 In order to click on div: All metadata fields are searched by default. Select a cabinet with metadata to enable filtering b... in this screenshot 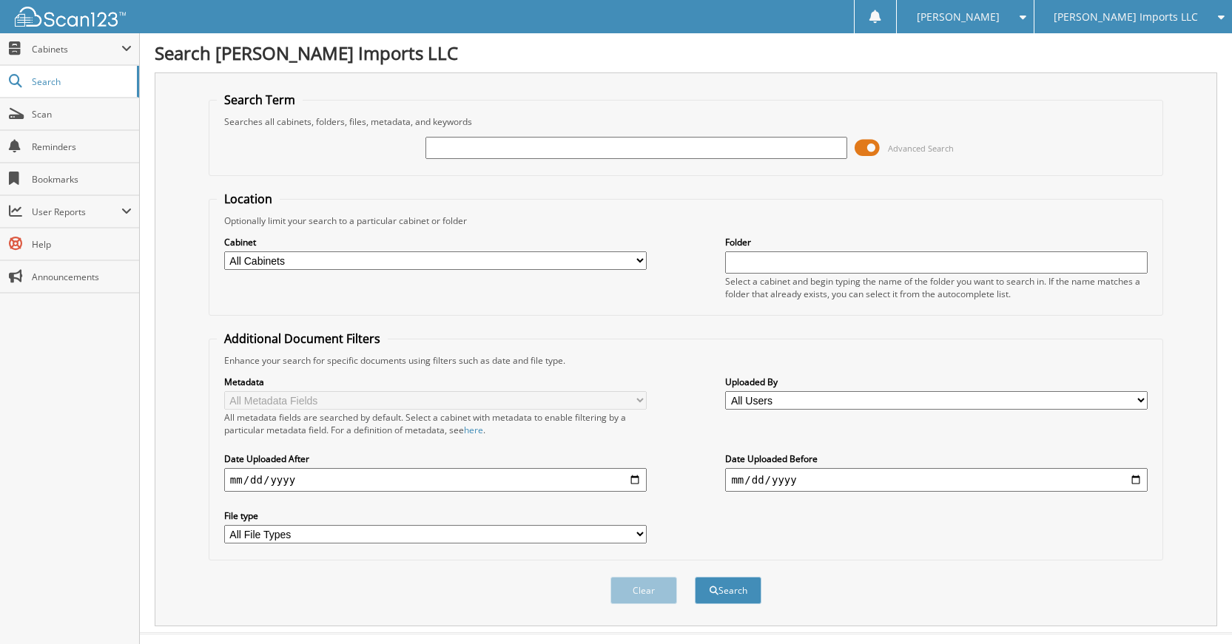, I will do `click(435, 424)`.